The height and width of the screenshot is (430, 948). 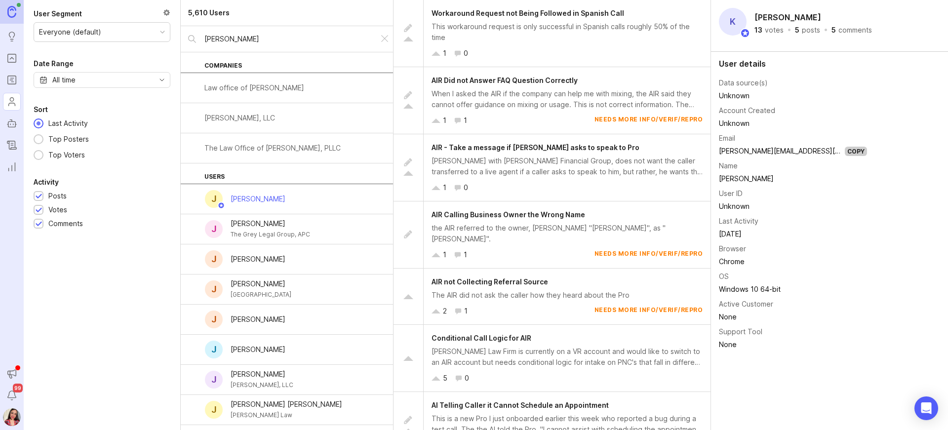 What do you see at coordinates (12, 123) in the screenshot?
I see `a: Autopilot` at bounding box center [12, 123].